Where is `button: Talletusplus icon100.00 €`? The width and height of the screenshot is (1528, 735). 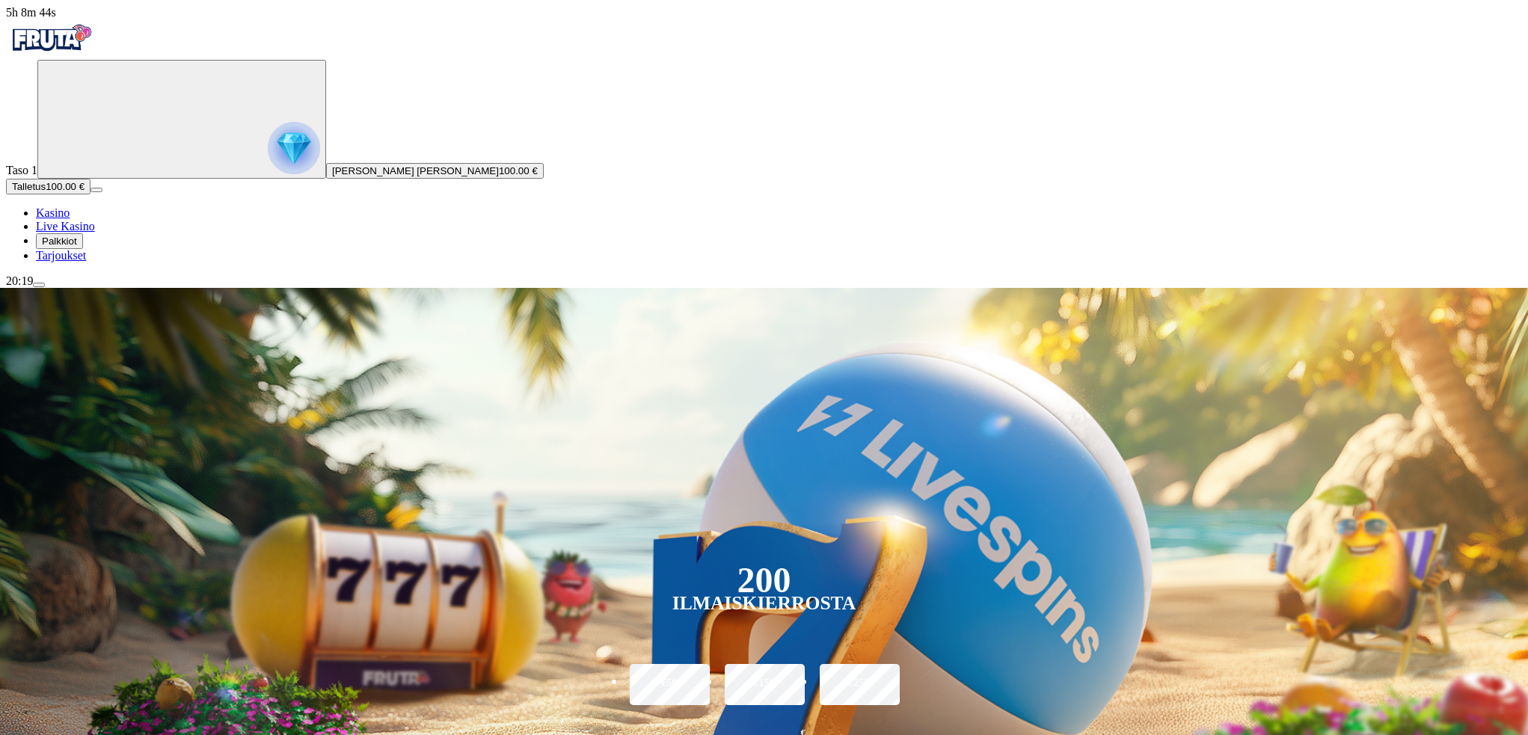 button: Talletusplus icon100.00 € is located at coordinates (48, 186).